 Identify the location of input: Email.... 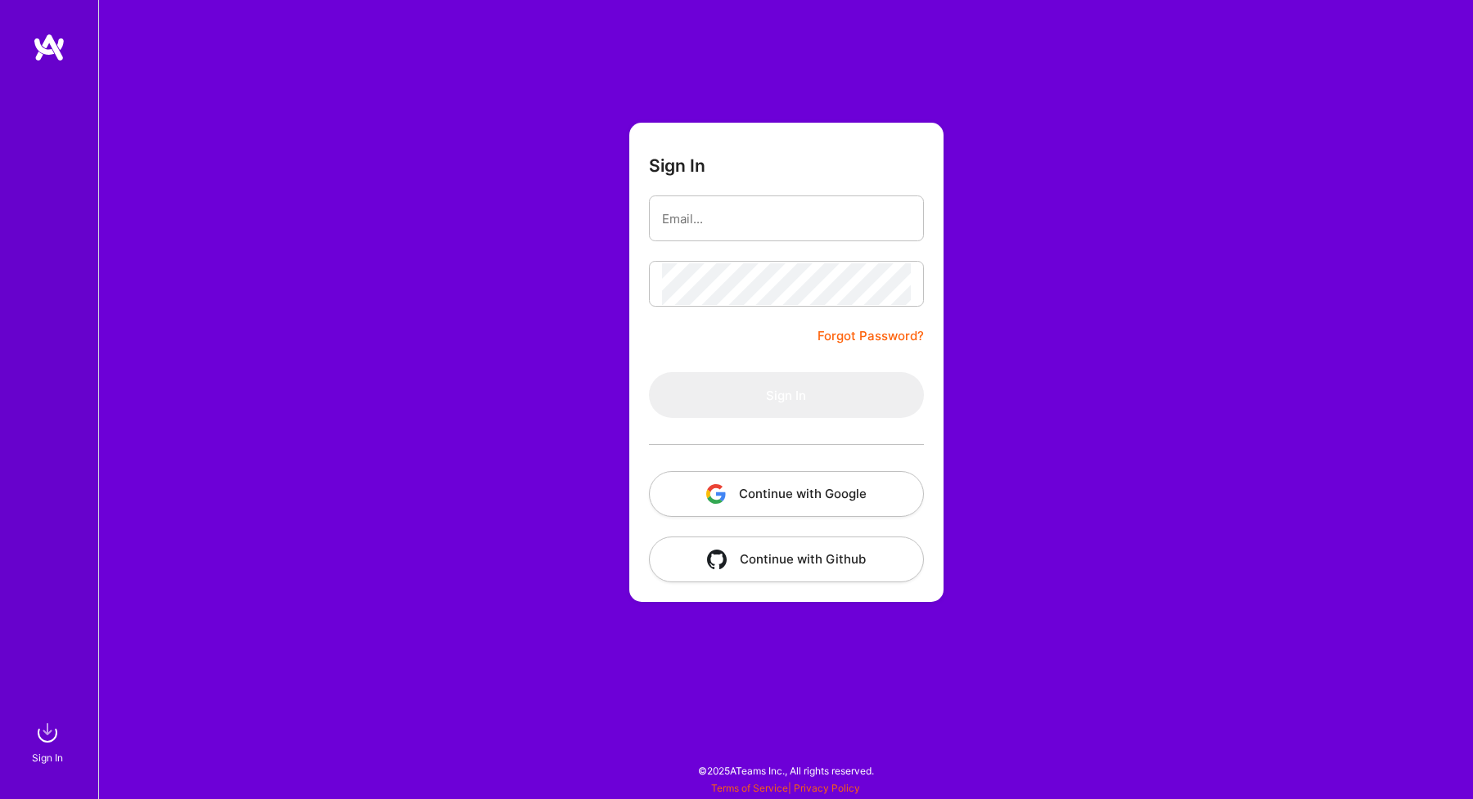
(786, 218).